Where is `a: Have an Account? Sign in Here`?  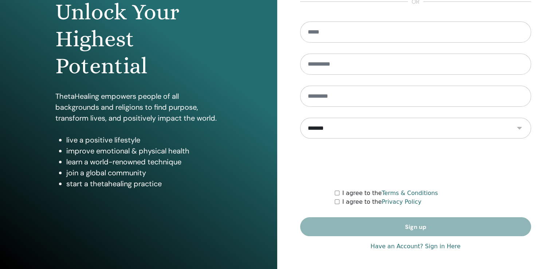 a: Have an Account? Sign in Here is located at coordinates (415, 246).